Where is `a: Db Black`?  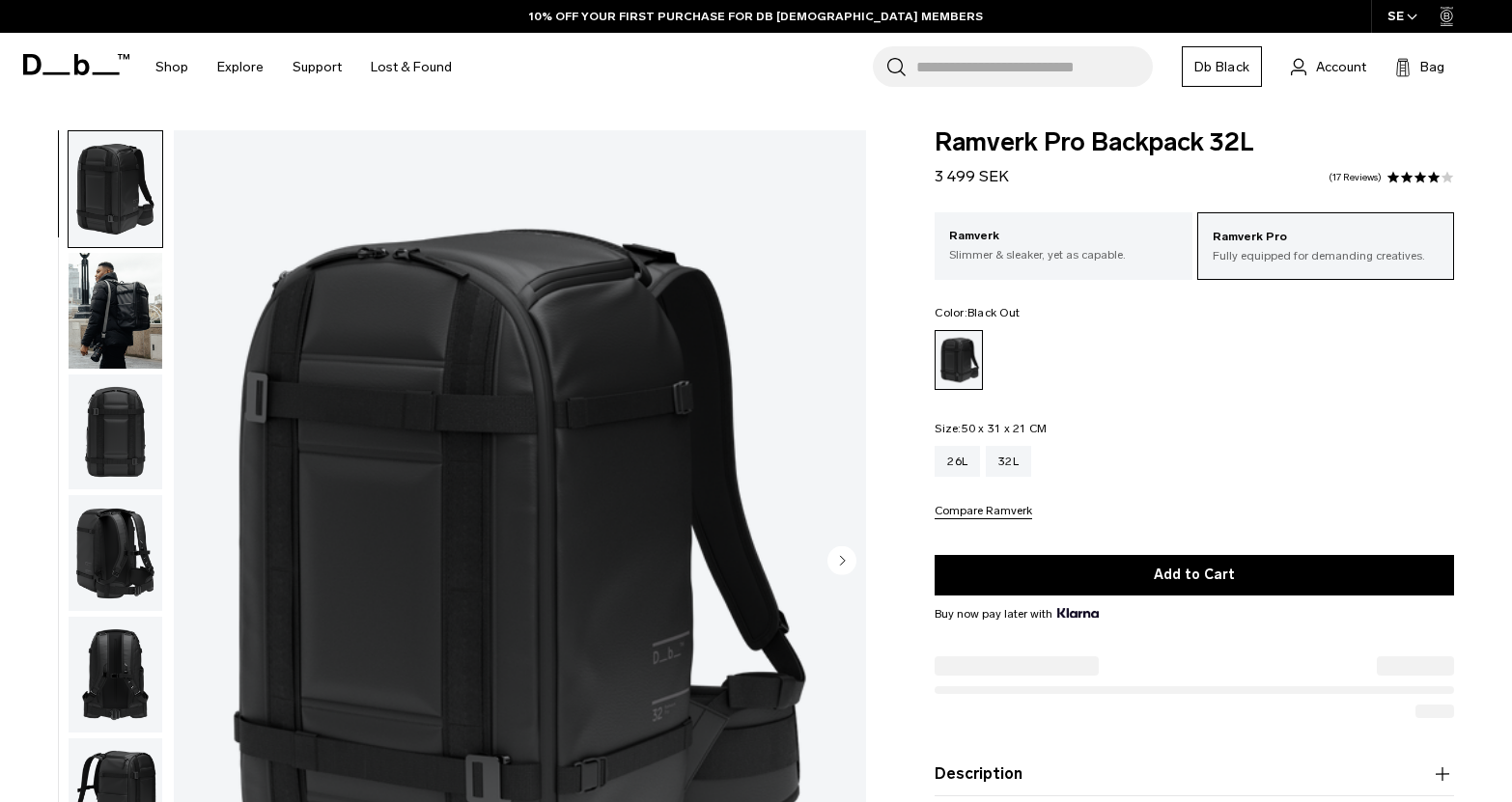 a: Db Black is located at coordinates (1221, 67).